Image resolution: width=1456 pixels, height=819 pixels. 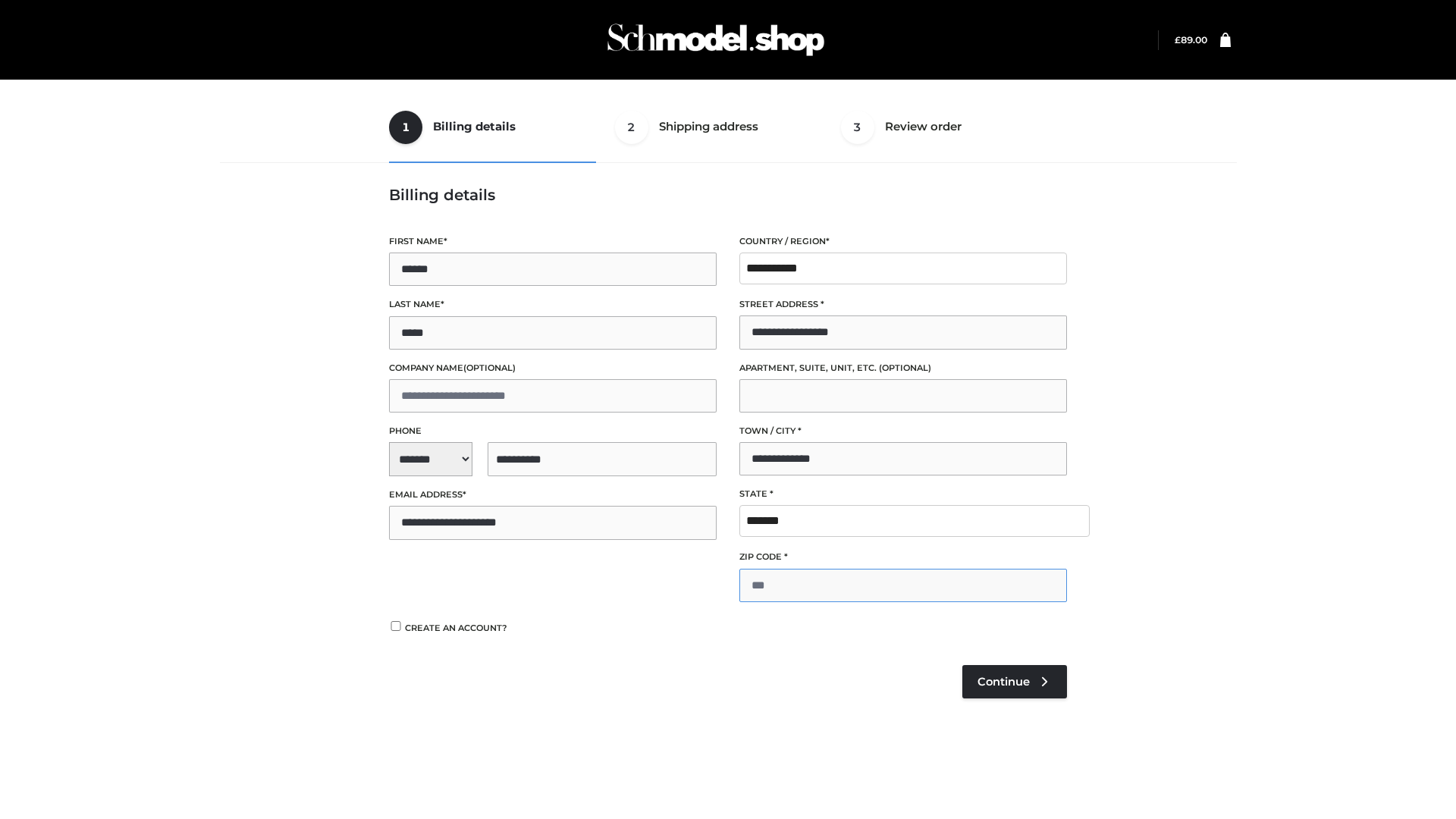 What do you see at coordinates (1191, 40) in the screenshot?
I see `a: £89.00` at bounding box center [1191, 40].